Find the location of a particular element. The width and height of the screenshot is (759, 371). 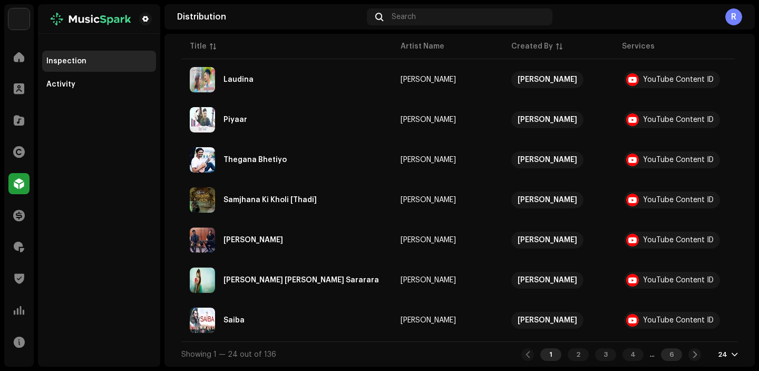

div: Laudina is located at coordinates (238, 80).